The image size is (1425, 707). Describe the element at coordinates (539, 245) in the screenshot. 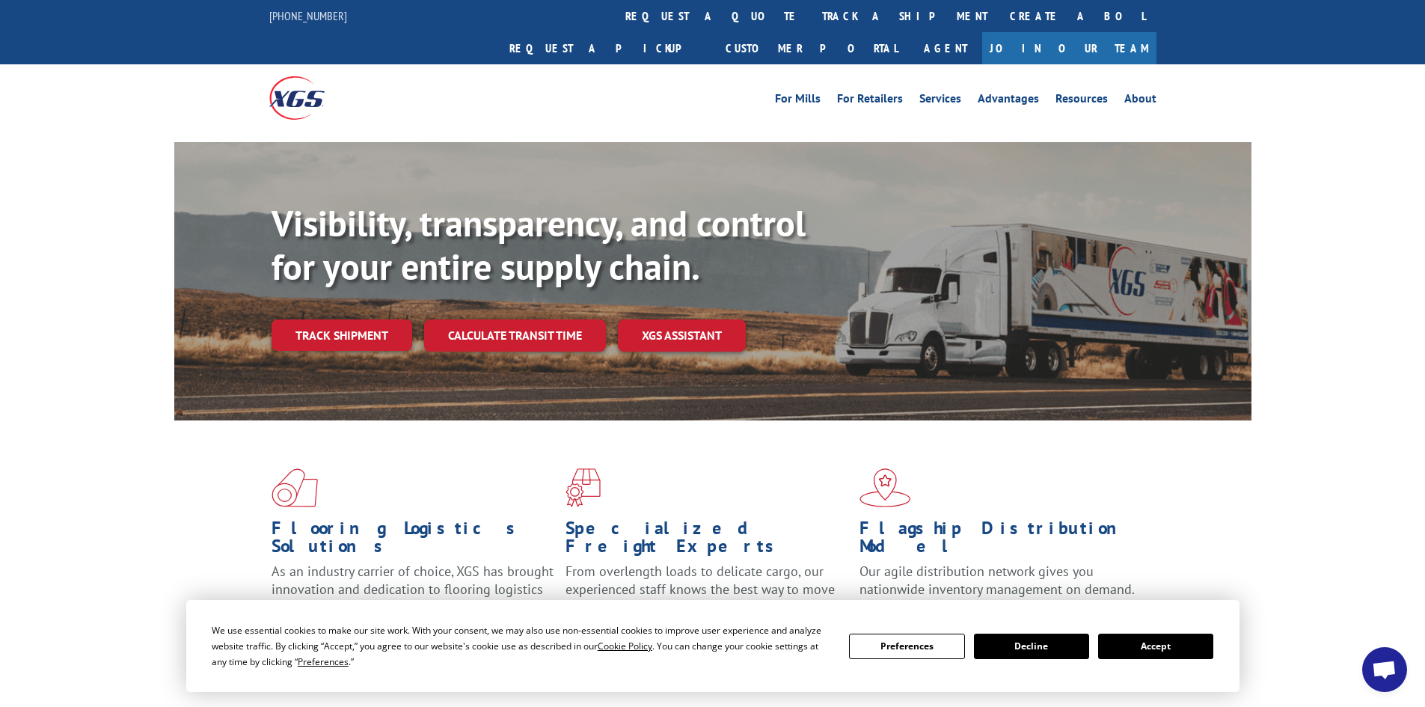

I see `b: Visibility, transparency, and control for your entire supply chain.` at that location.